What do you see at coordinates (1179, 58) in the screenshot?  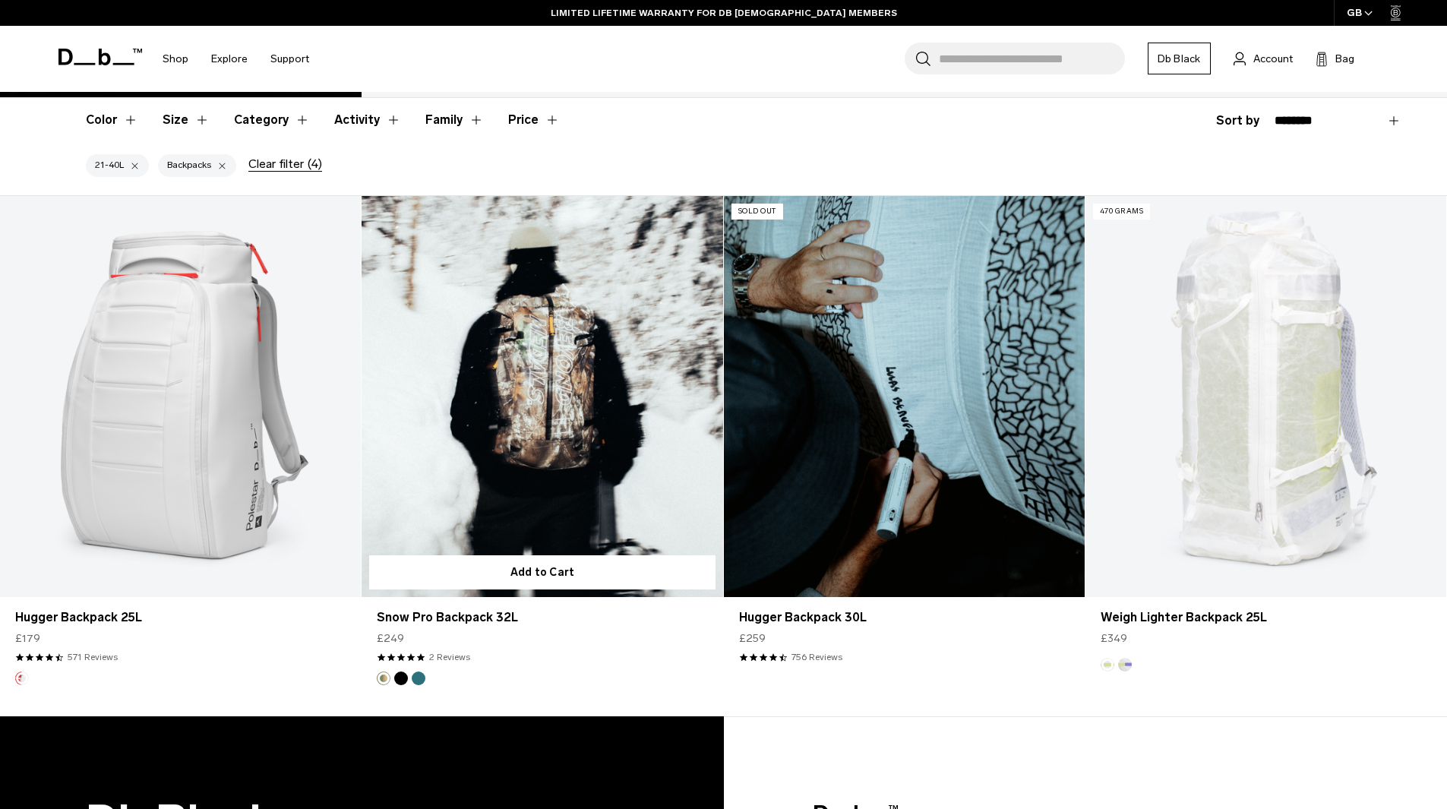 I see `a: Db Black` at bounding box center [1179, 58].